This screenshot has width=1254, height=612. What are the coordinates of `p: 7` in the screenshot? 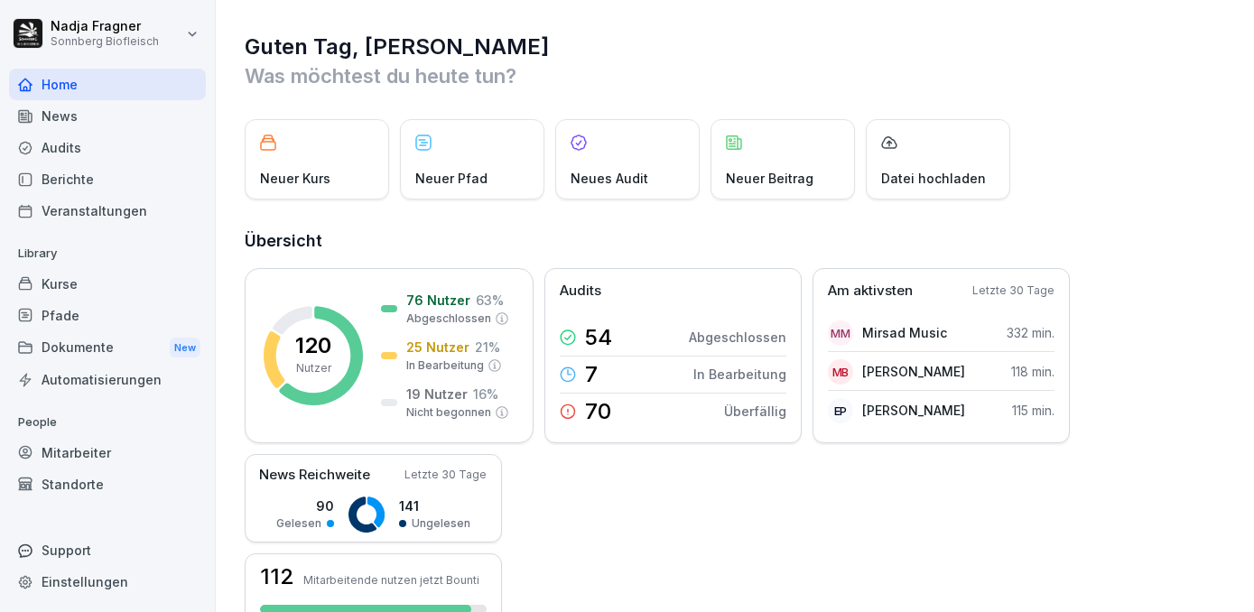 It's located at (591, 375).